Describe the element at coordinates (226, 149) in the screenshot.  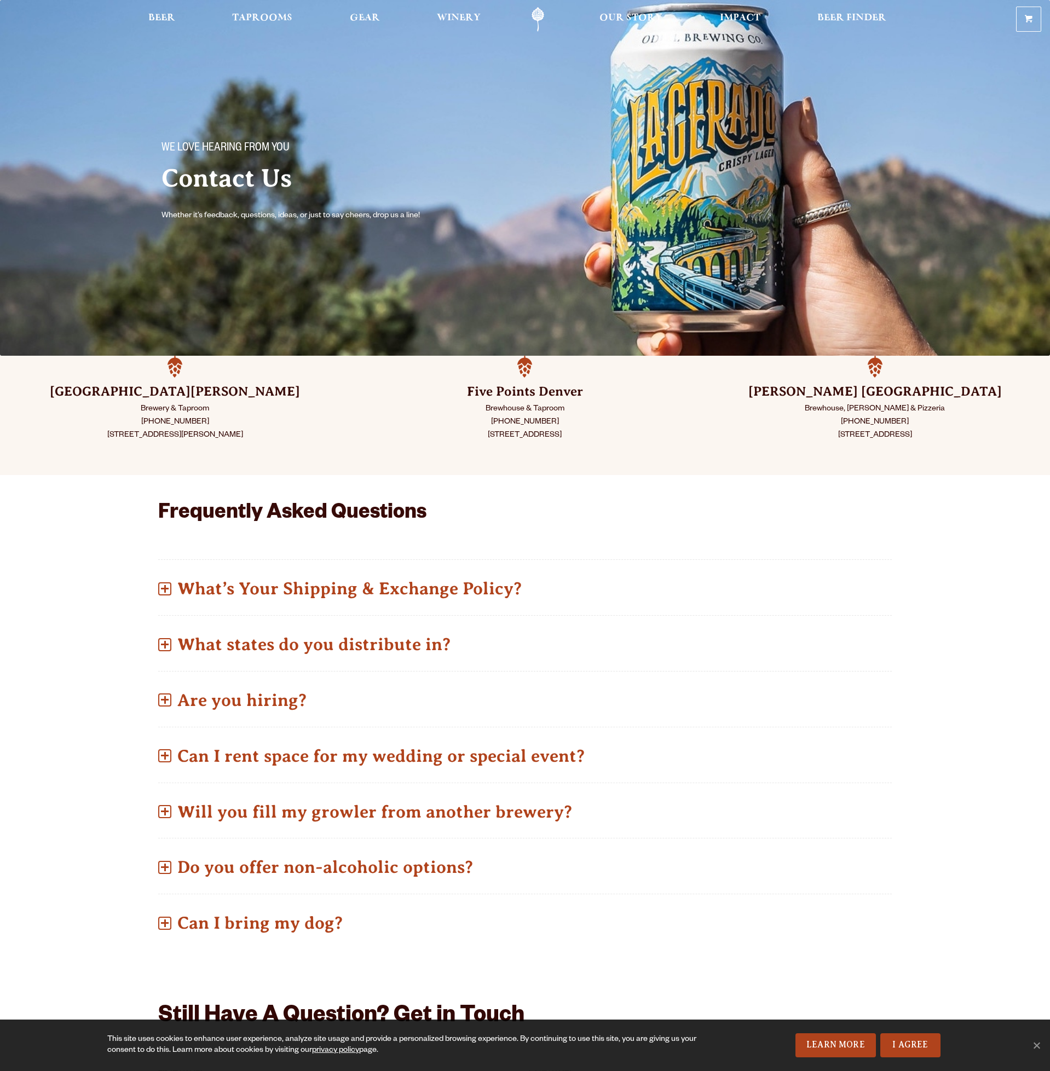
I see `span: We love hearing from you` at that location.